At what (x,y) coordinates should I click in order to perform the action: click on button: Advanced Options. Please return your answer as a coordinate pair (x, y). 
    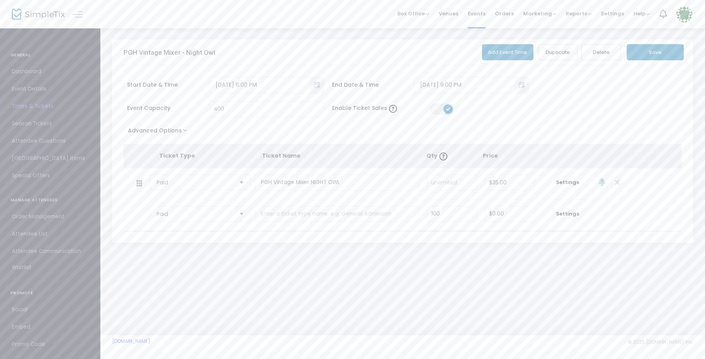
    Looking at the image, I should click on (159, 132).